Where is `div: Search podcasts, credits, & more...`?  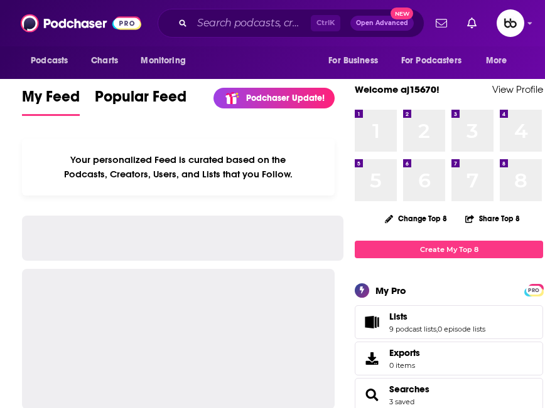
div: Search podcasts, credits, & more... is located at coordinates (291, 23).